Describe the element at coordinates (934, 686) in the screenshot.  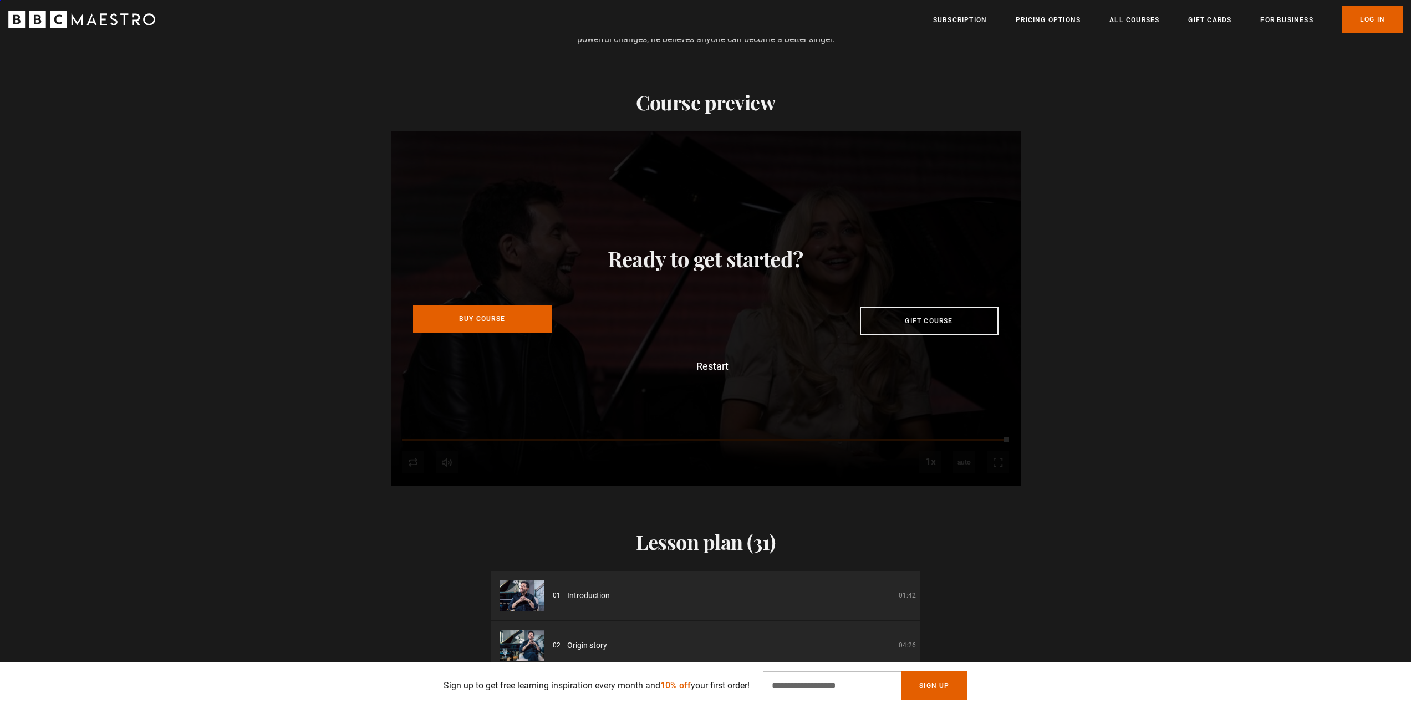
I see `button: Sign Up` at that location.